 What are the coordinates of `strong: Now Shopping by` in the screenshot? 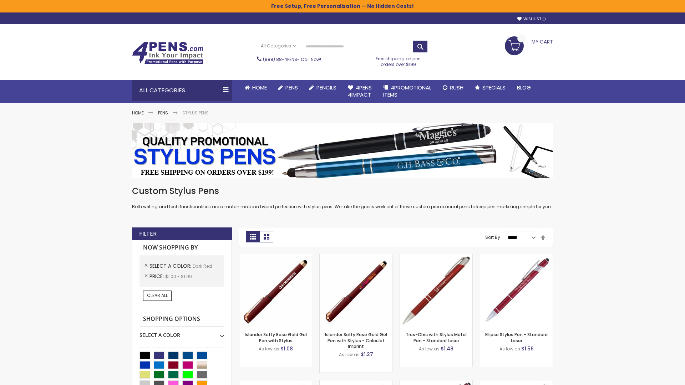 It's located at (182, 248).